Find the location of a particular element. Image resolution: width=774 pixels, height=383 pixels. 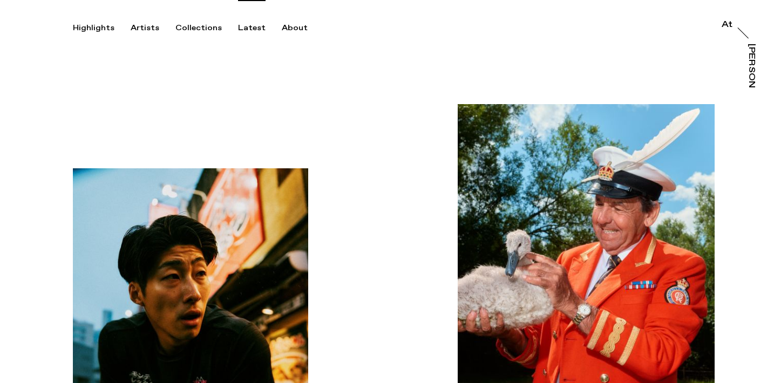

div: Collections is located at coordinates (199, 28).